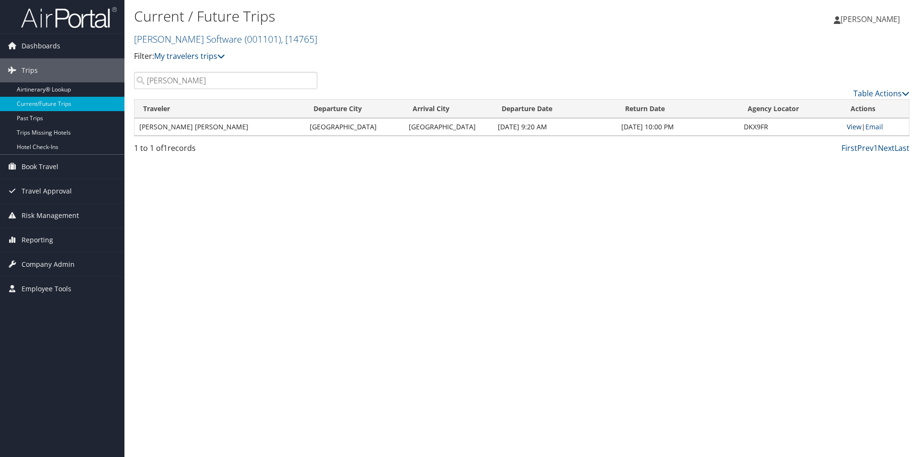  I want to click on span: Company Admin, so click(48, 264).